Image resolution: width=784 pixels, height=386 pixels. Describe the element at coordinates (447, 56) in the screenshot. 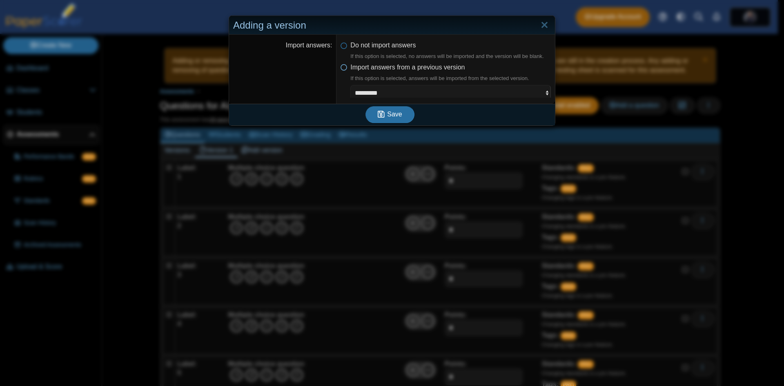

I see `div: If this option is selected, no answers will be imported and the version will be blank.` at that location.